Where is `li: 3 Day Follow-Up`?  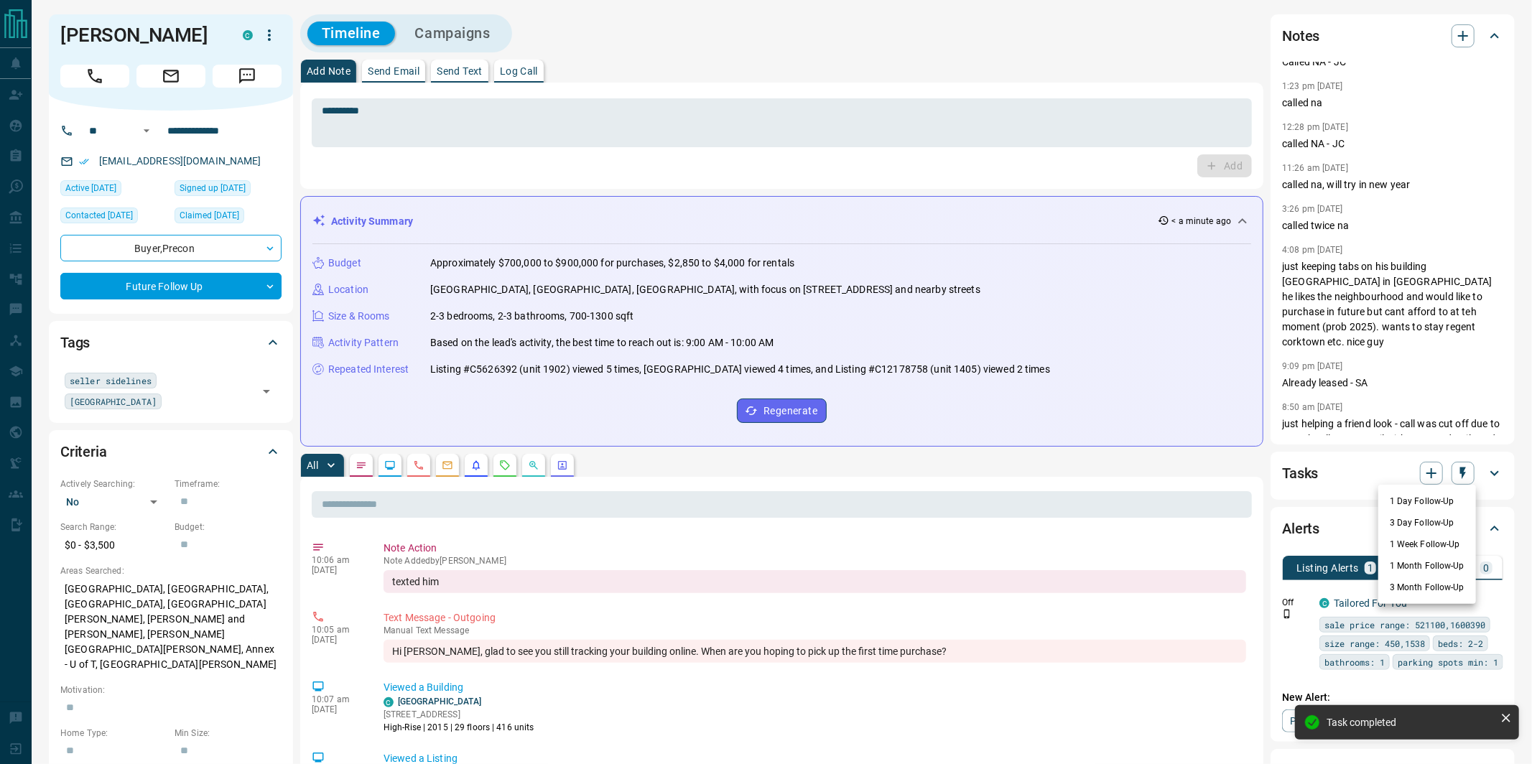 li: 3 Day Follow-Up is located at coordinates (1427, 523).